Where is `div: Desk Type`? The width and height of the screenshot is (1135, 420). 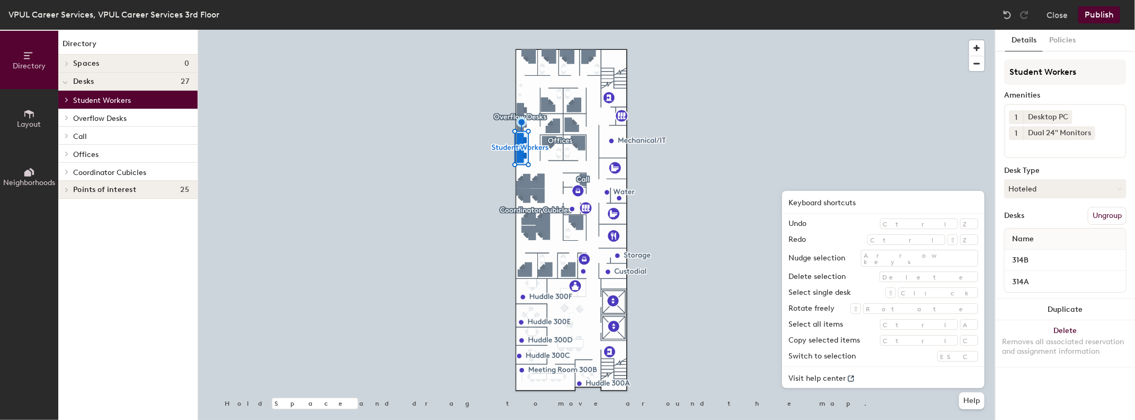 div: Desk Type is located at coordinates (1065, 171).